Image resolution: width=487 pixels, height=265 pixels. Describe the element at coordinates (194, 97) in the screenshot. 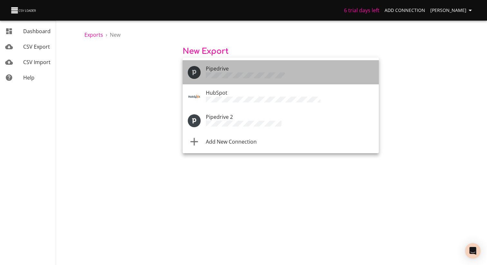

I see `img: HubSpot` at that location.